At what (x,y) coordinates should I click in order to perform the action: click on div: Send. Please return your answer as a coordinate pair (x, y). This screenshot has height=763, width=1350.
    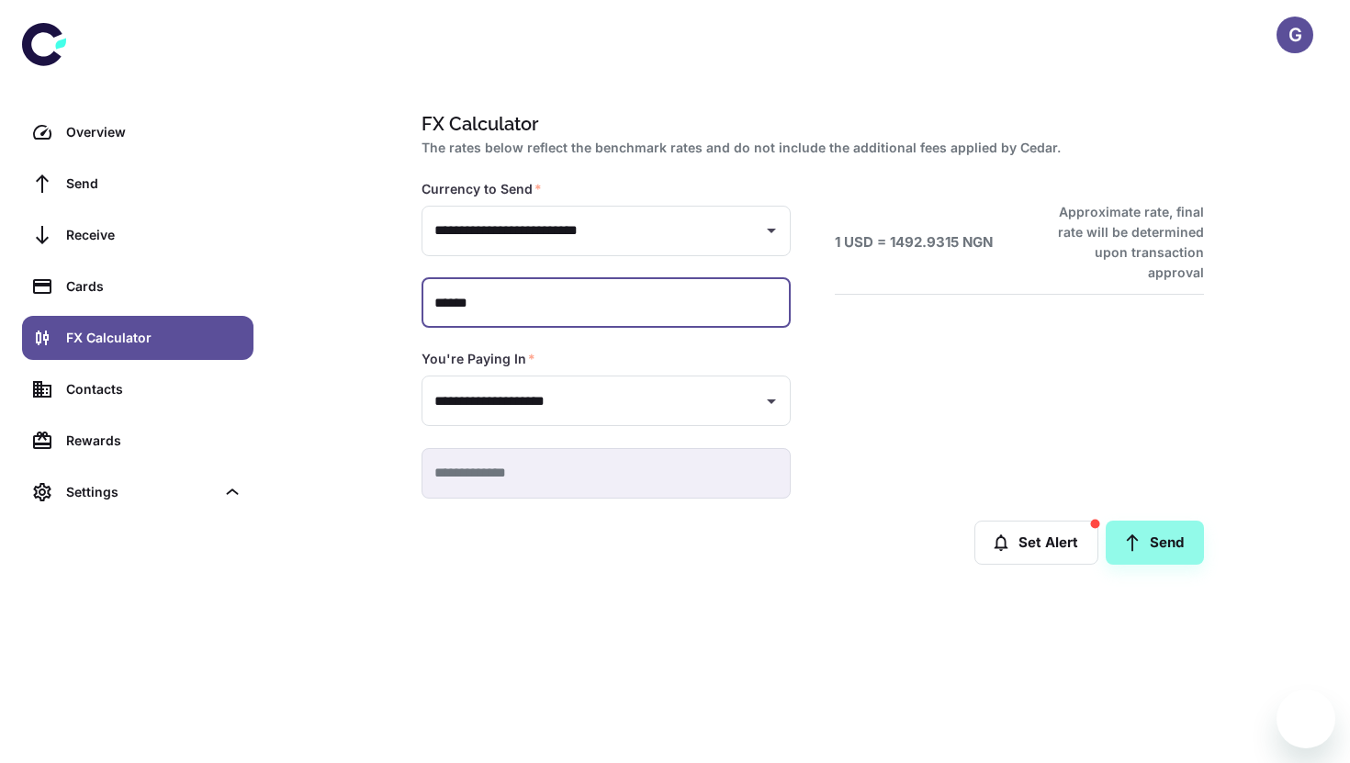
    Looking at the image, I should click on (154, 184).